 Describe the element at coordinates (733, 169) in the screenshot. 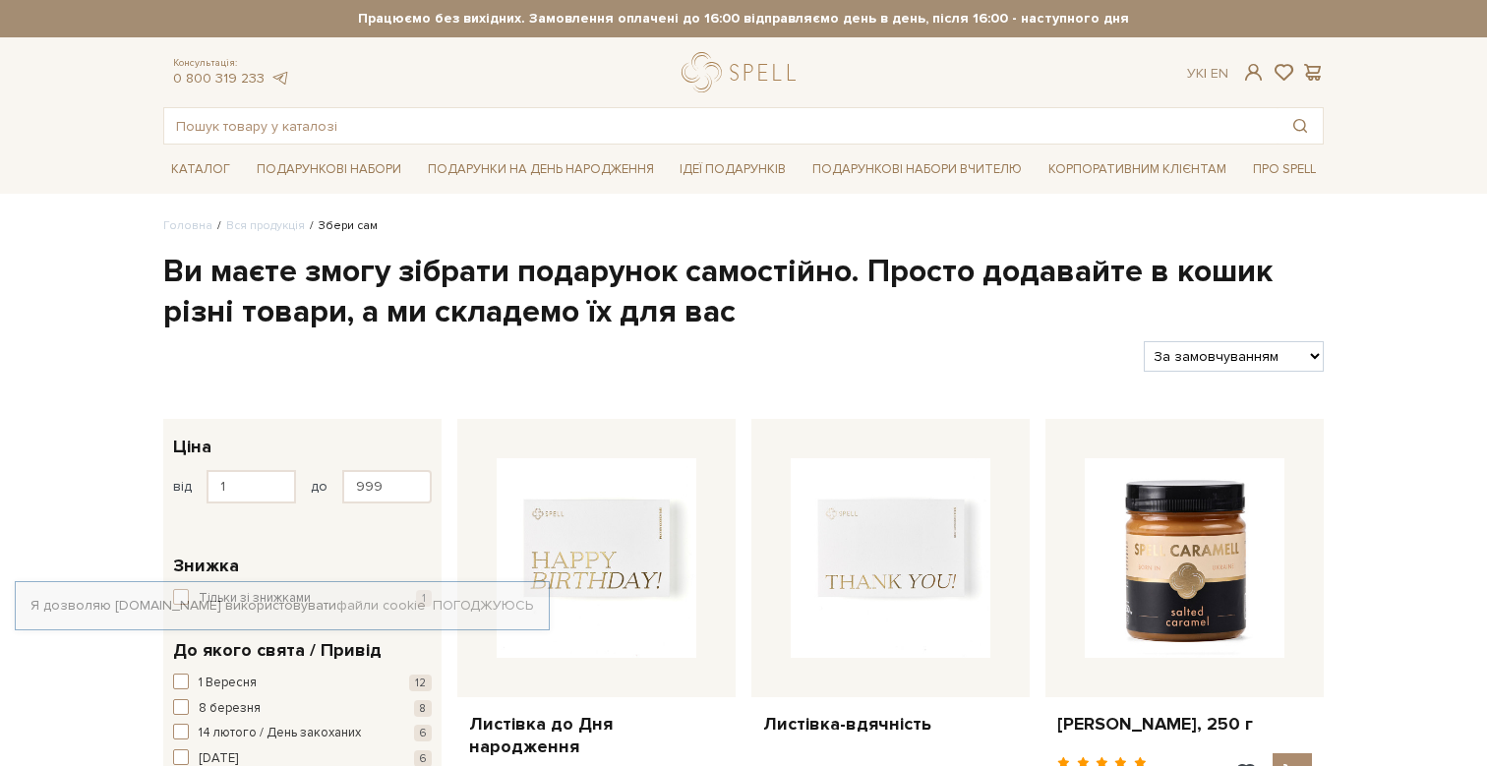

I see `a: Ідеї подарунків` at that location.